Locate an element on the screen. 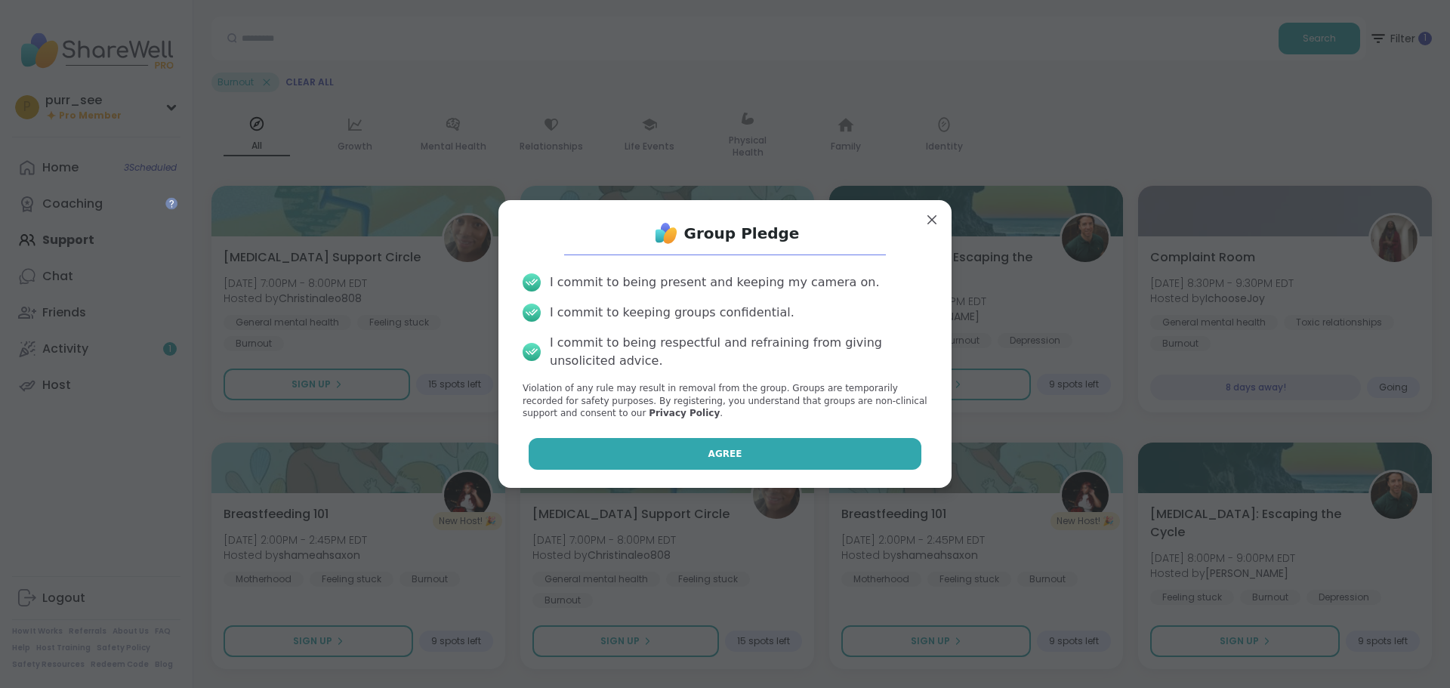 The height and width of the screenshot is (688, 1450). a: Privacy Policy is located at coordinates (684, 413).